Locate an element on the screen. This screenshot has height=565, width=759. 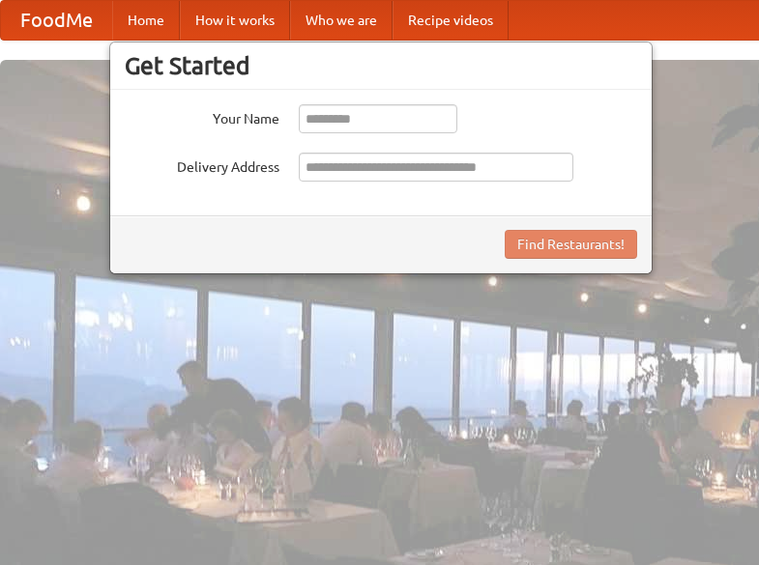
h3: Get Started is located at coordinates (381, 66).